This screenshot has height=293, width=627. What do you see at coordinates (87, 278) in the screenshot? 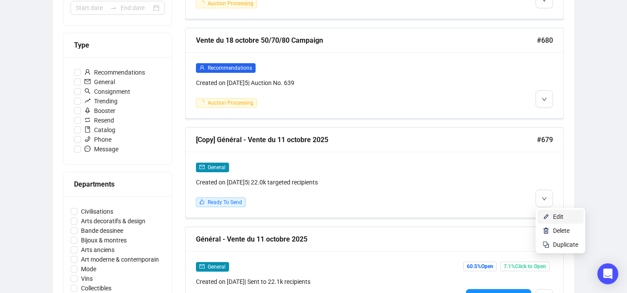
I see `span: Vins` at bounding box center [87, 278].